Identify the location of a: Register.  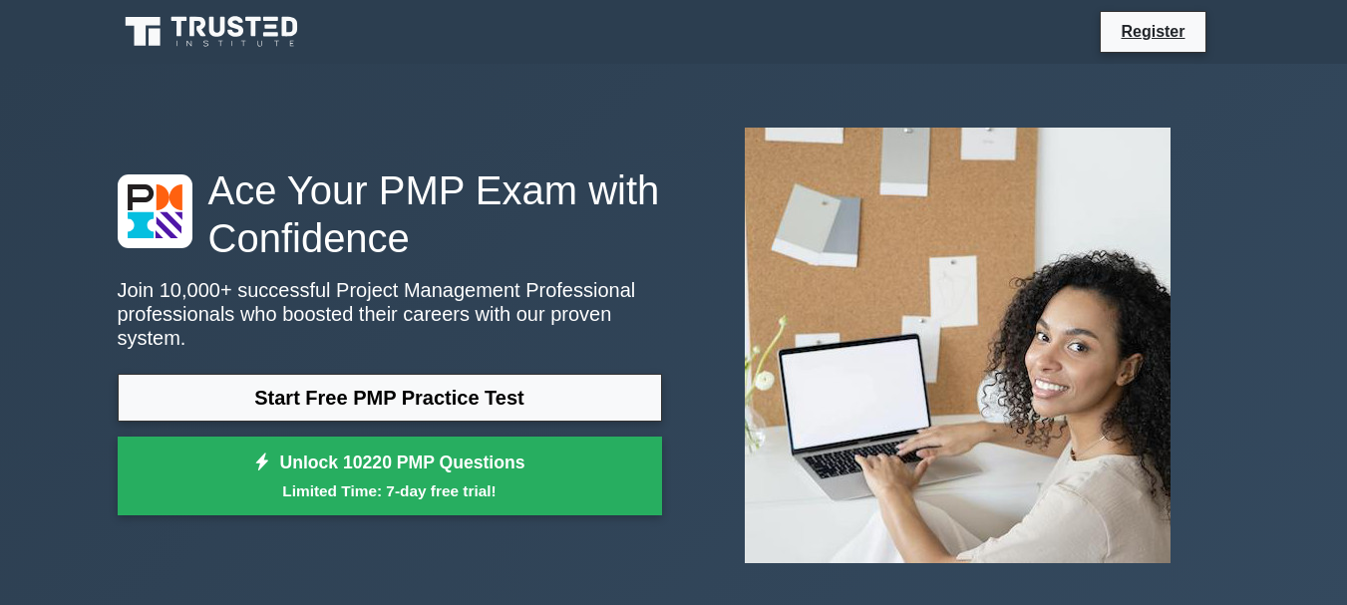
(1152, 31).